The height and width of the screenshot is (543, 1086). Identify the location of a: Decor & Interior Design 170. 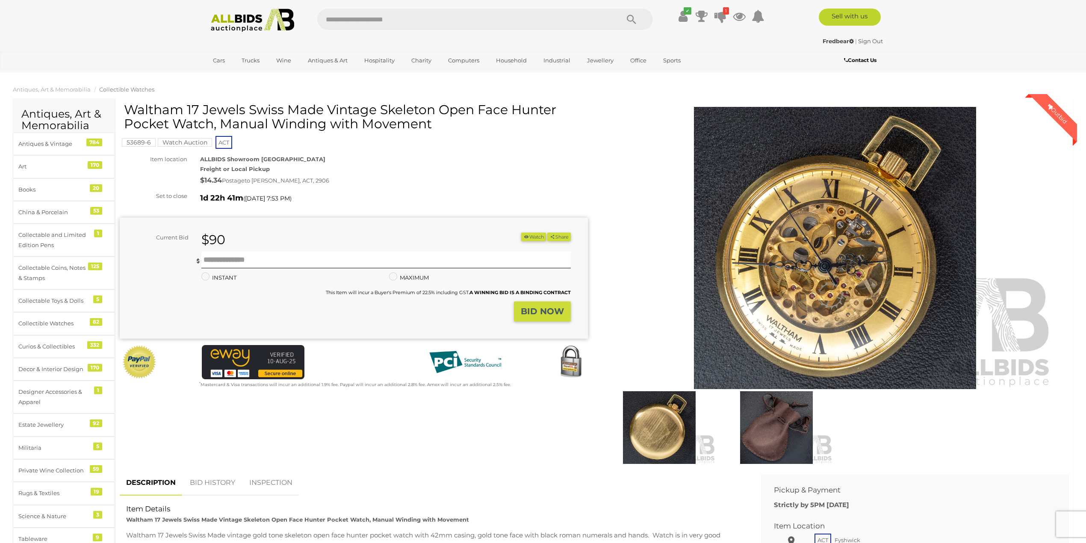
(64, 369).